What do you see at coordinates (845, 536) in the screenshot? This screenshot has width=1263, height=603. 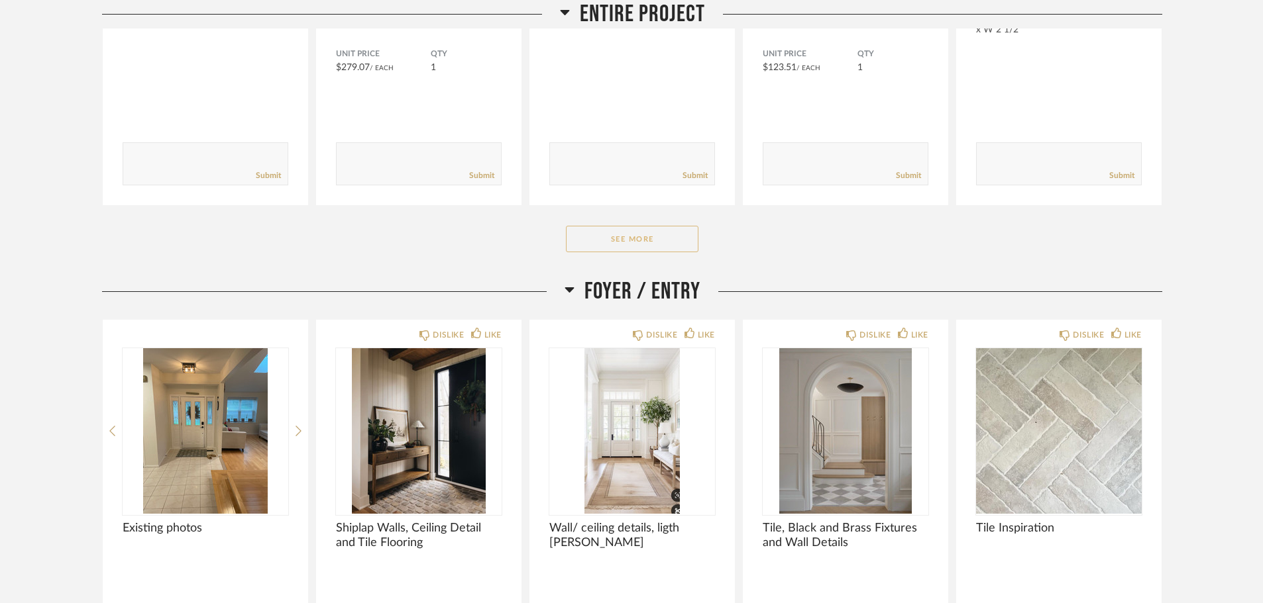 I see `span: Tile, Black and Brass Fixtures and Wall Details` at bounding box center [845, 536].